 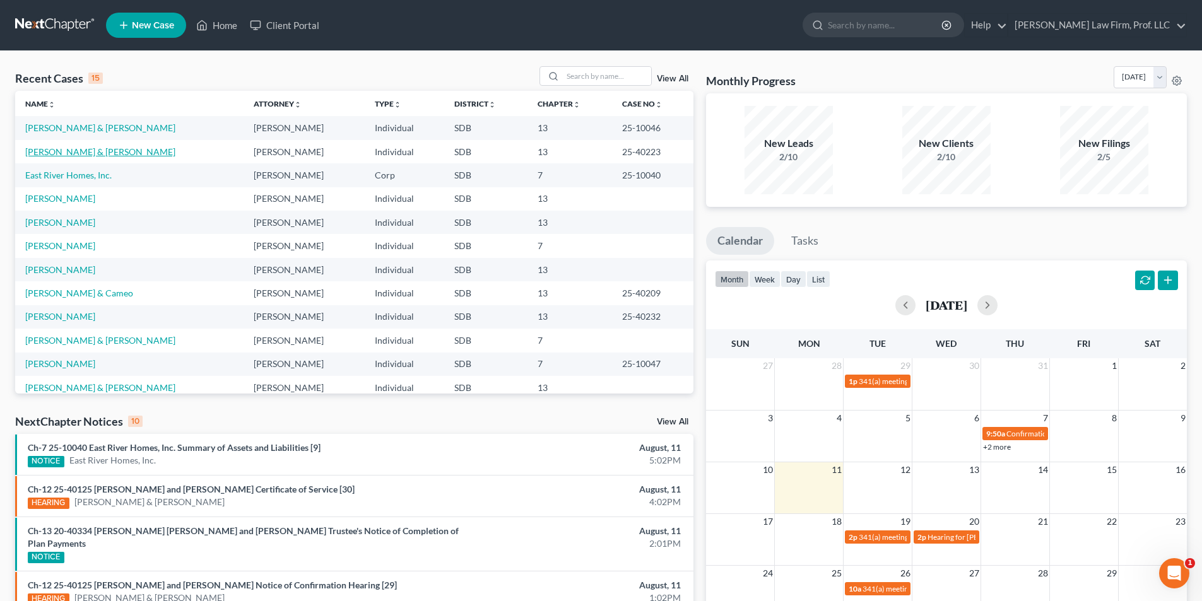 What do you see at coordinates (388, 103) in the screenshot?
I see `a: Typeunfold_more` at bounding box center [388, 103].